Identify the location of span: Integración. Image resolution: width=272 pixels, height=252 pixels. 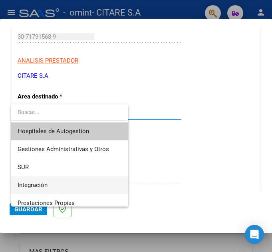
(32, 185).